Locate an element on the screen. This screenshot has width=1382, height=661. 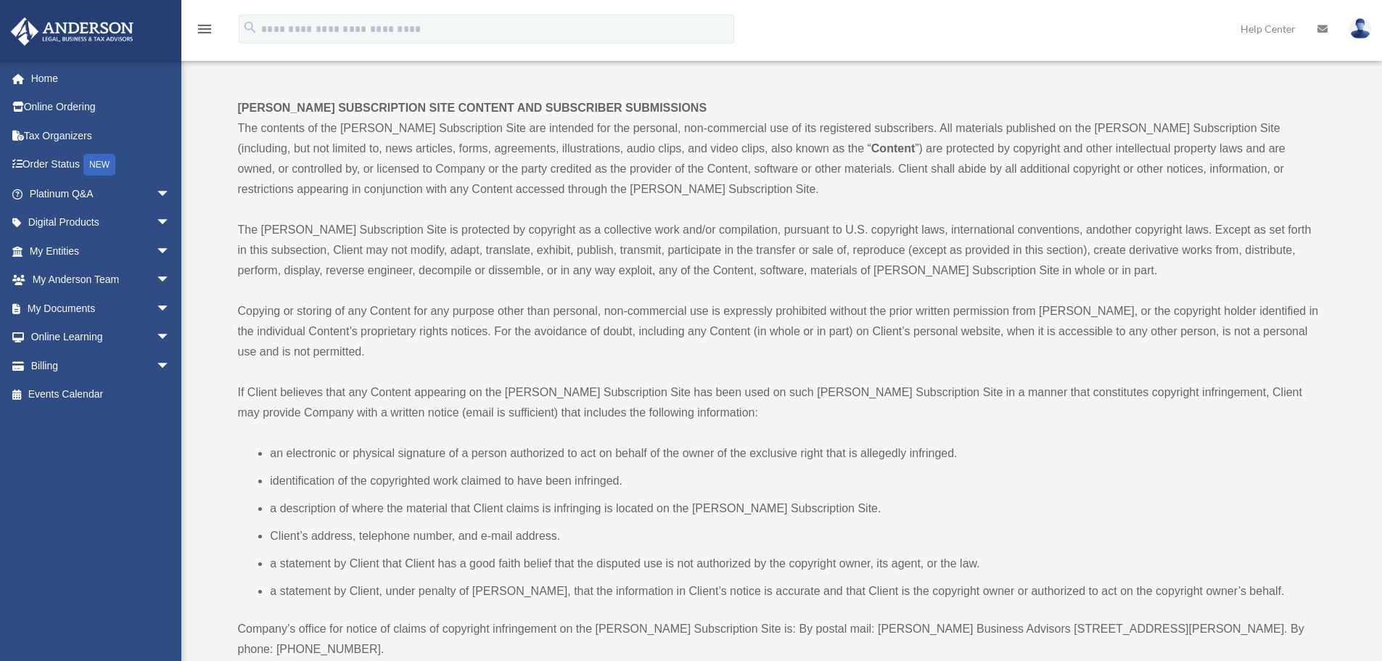
a: Billingarrow_drop_down is located at coordinates (101, 366).